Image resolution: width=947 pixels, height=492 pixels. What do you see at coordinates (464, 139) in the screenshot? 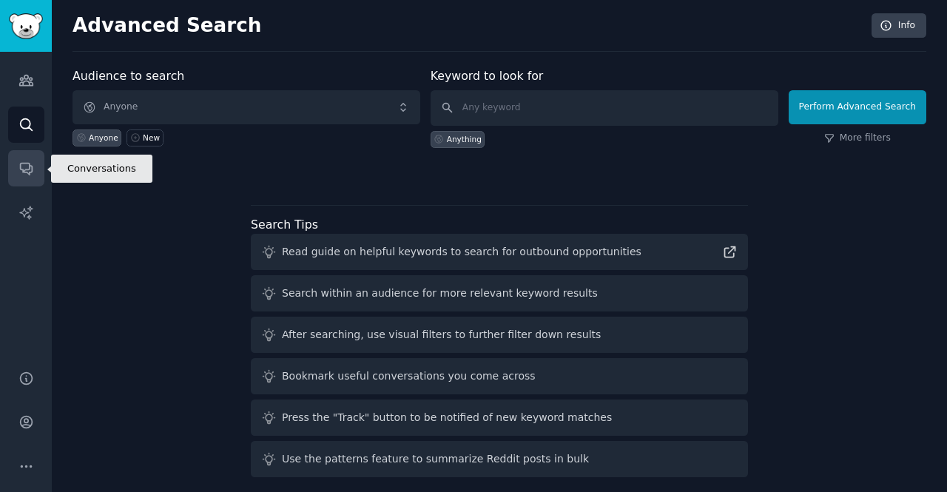
I see `div: Anything` at bounding box center [464, 139].